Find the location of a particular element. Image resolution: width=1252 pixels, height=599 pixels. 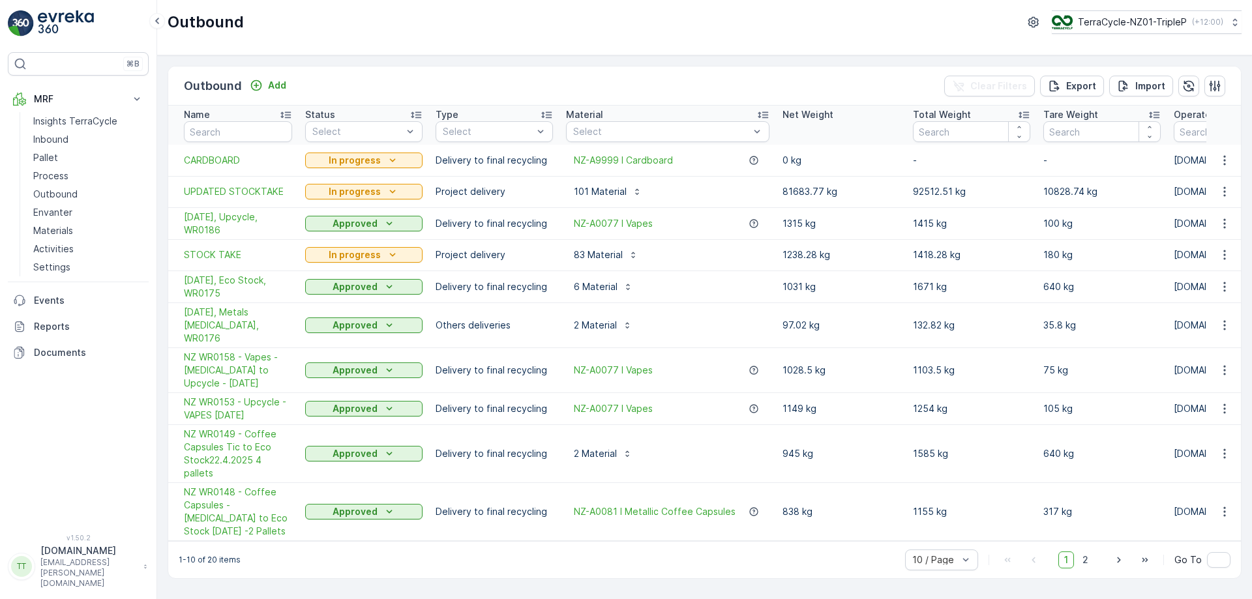

p: ( +12:00 ) is located at coordinates (1208, 22).